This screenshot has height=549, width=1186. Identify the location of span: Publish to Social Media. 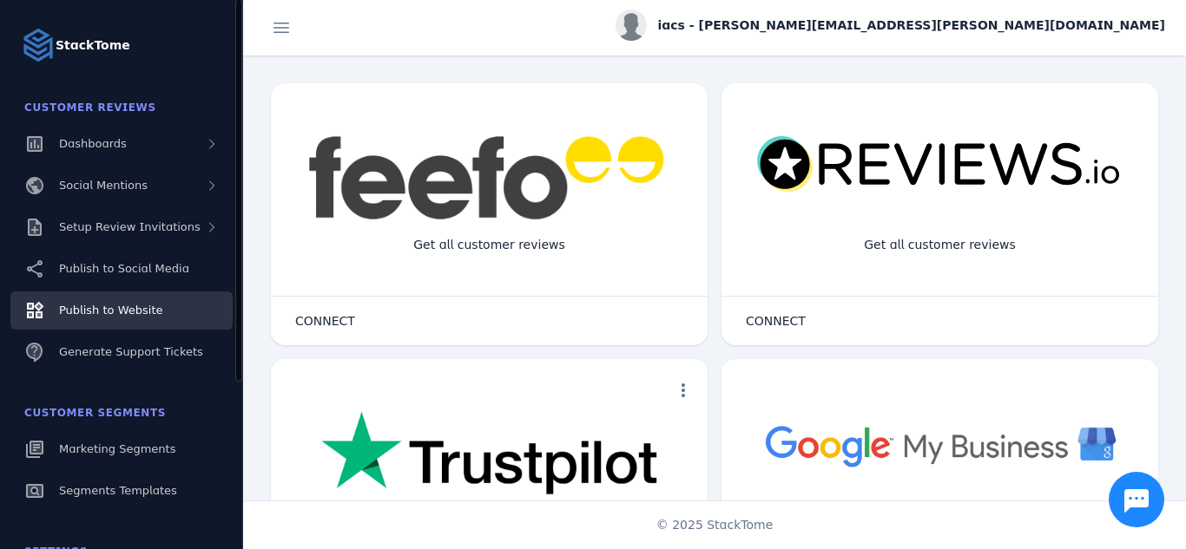
(124, 268).